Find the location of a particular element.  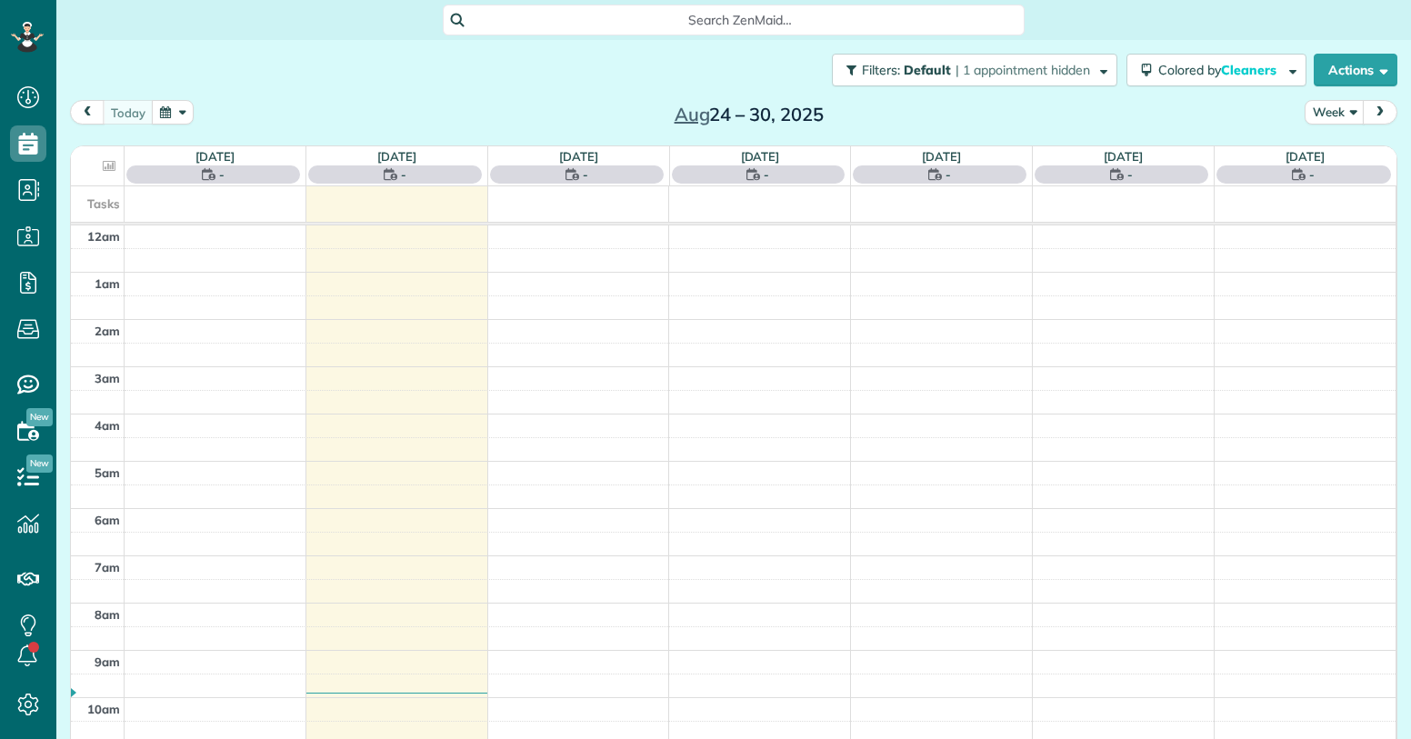

span: | 1 appointment hidden is located at coordinates (1023, 70).